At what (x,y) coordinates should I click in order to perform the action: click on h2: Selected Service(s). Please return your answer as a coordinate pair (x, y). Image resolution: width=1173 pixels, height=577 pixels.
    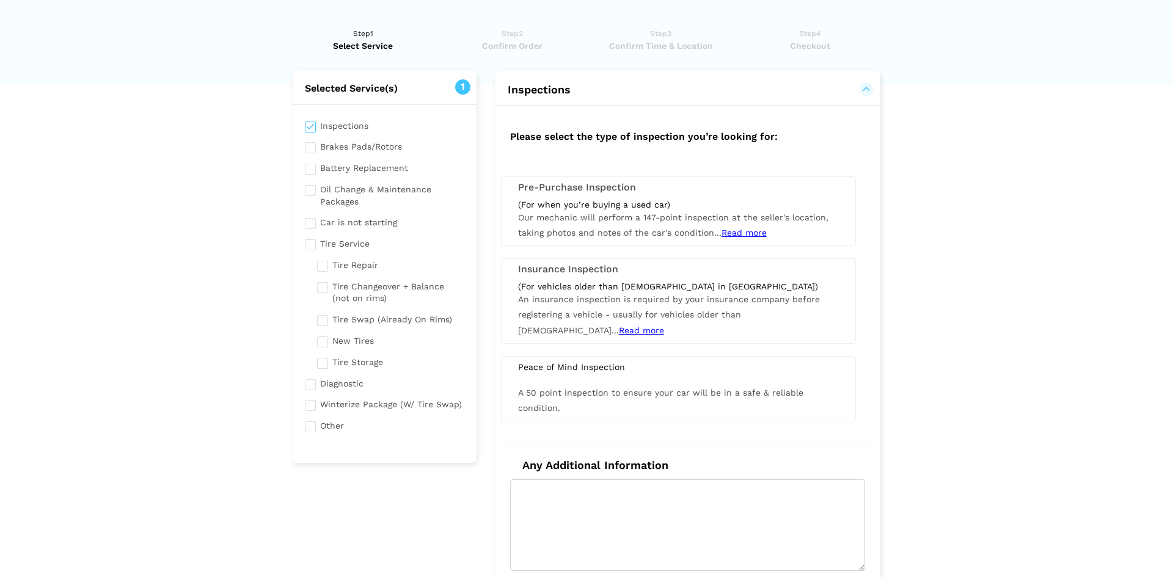
    Looking at the image, I should click on (384, 89).